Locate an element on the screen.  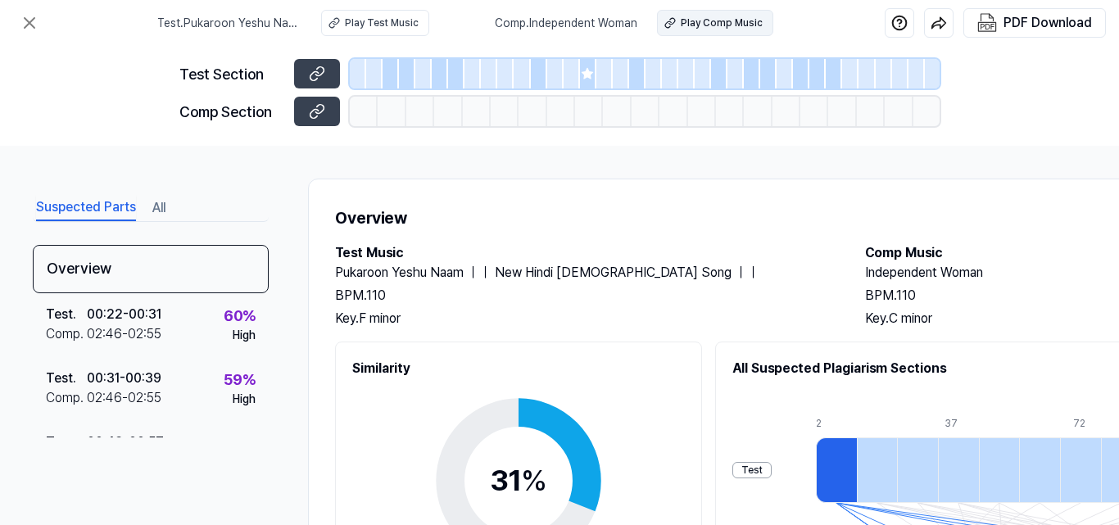
div: Test is located at coordinates (752, 470).